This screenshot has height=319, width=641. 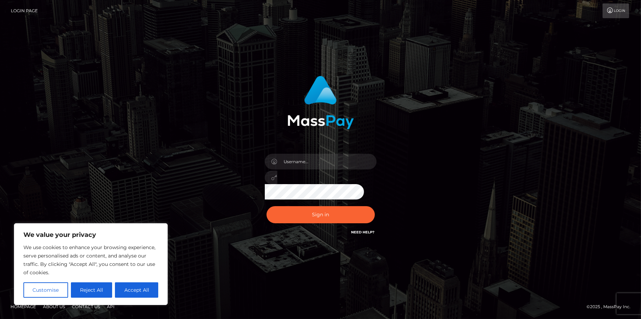 I want to click on img: MassPay Login, so click(x=321, y=102).